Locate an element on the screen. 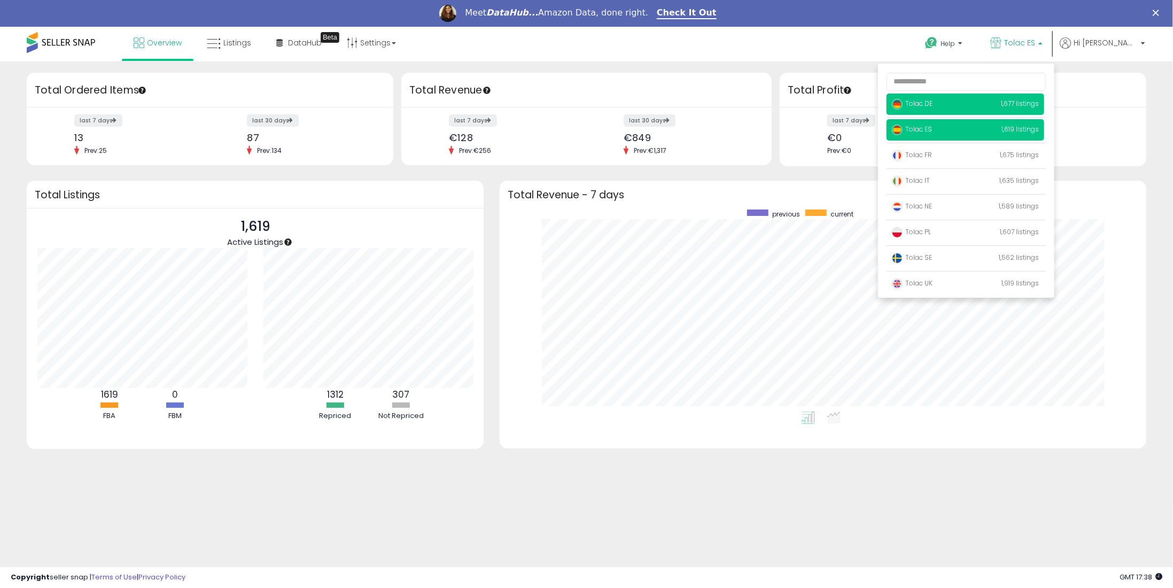 The width and height of the screenshot is (1173, 588). b: 307 is located at coordinates (401, 394).